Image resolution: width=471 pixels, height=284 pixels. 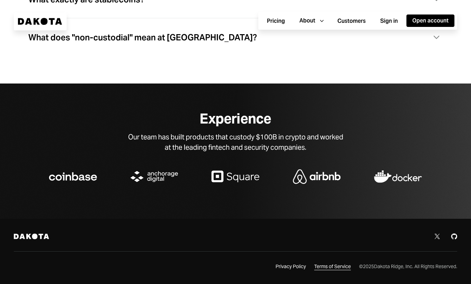 What do you see at coordinates (235, 119) in the screenshot?
I see `div: Experience` at bounding box center [235, 119].